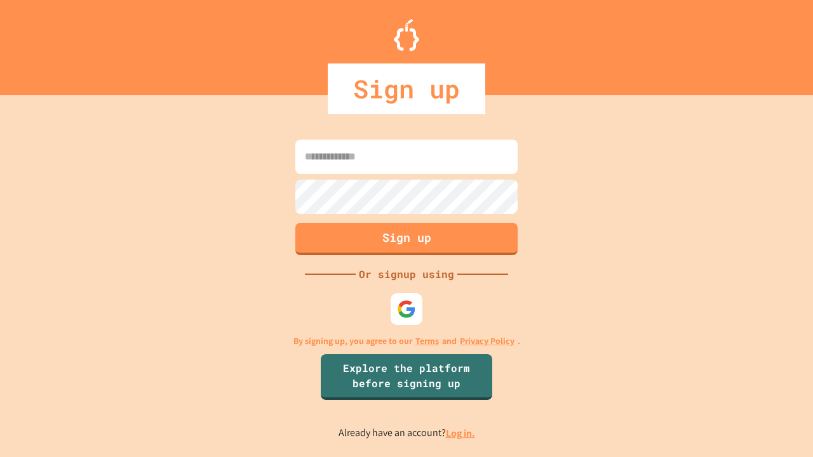 The image size is (813, 457). What do you see at coordinates (427, 341) in the screenshot?
I see `a: Terms` at bounding box center [427, 341].